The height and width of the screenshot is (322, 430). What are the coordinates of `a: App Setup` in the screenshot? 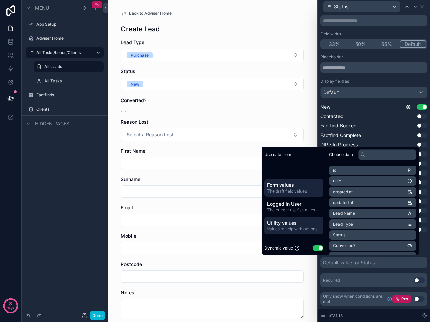 It's located at (69, 24).